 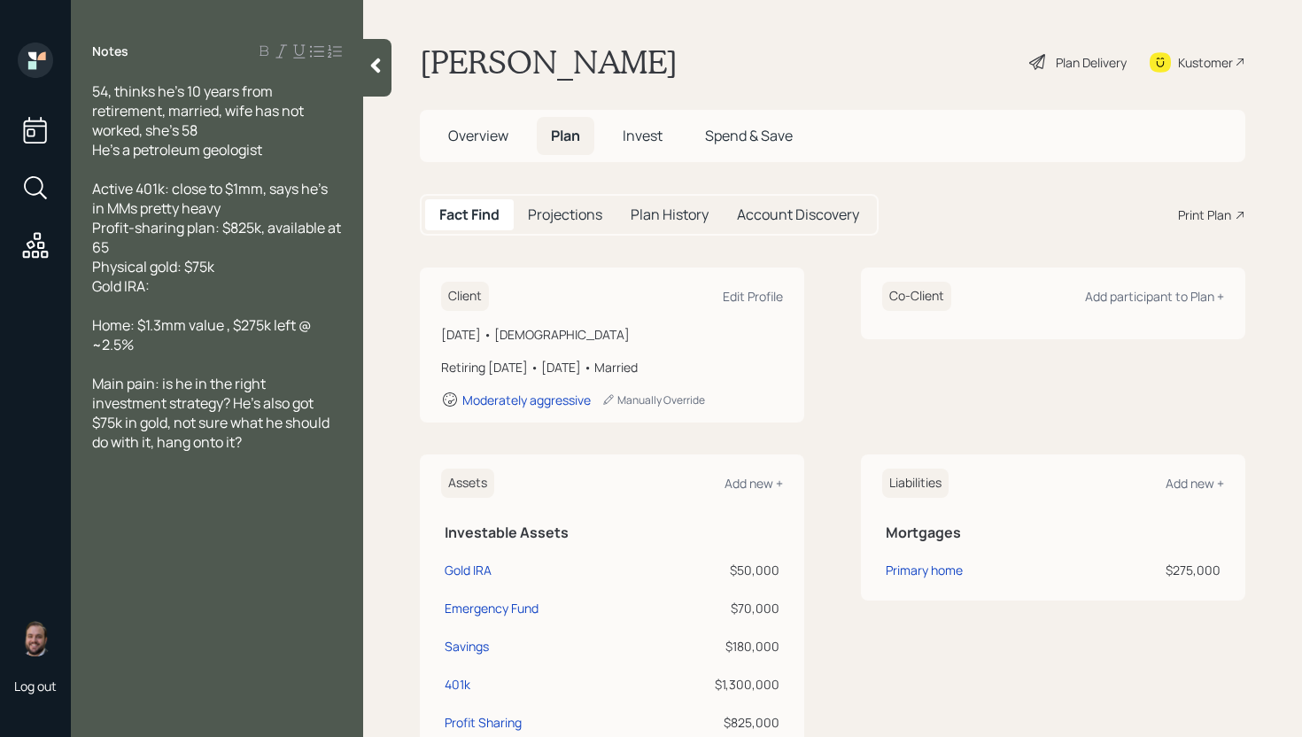 I want to click on div: Plan Delivery, so click(x=1091, y=62).